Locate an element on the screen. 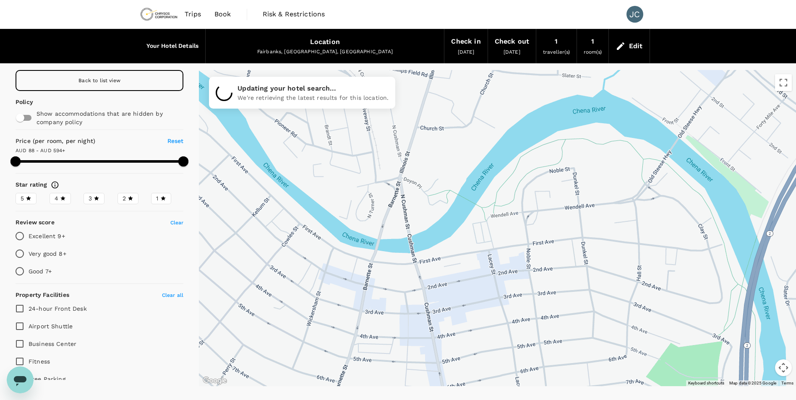 This screenshot has width=796, height=400. div: Edit is located at coordinates (635, 46).